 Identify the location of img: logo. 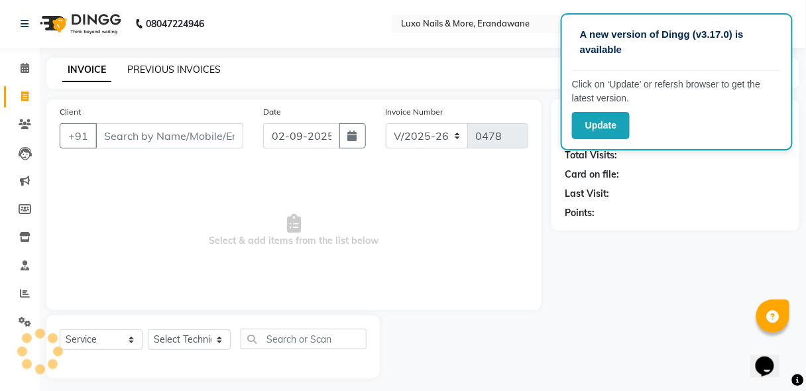
(79, 24).